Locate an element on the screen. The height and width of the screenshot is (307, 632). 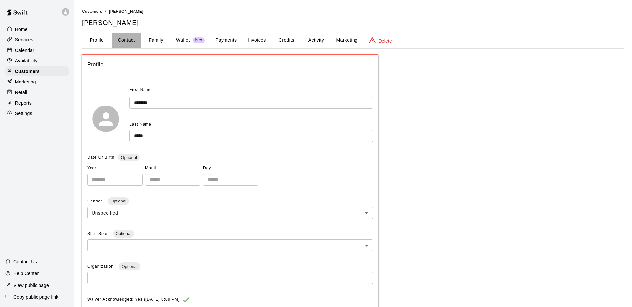
a: Retail is located at coordinates (37, 93).